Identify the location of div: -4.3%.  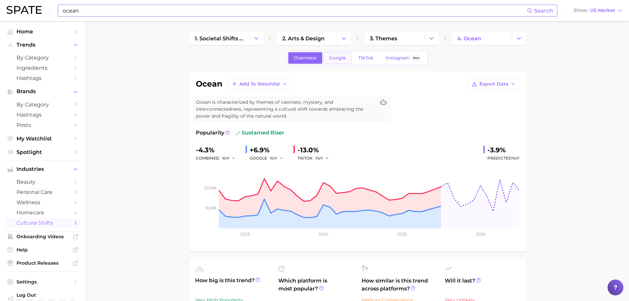
(218, 150).